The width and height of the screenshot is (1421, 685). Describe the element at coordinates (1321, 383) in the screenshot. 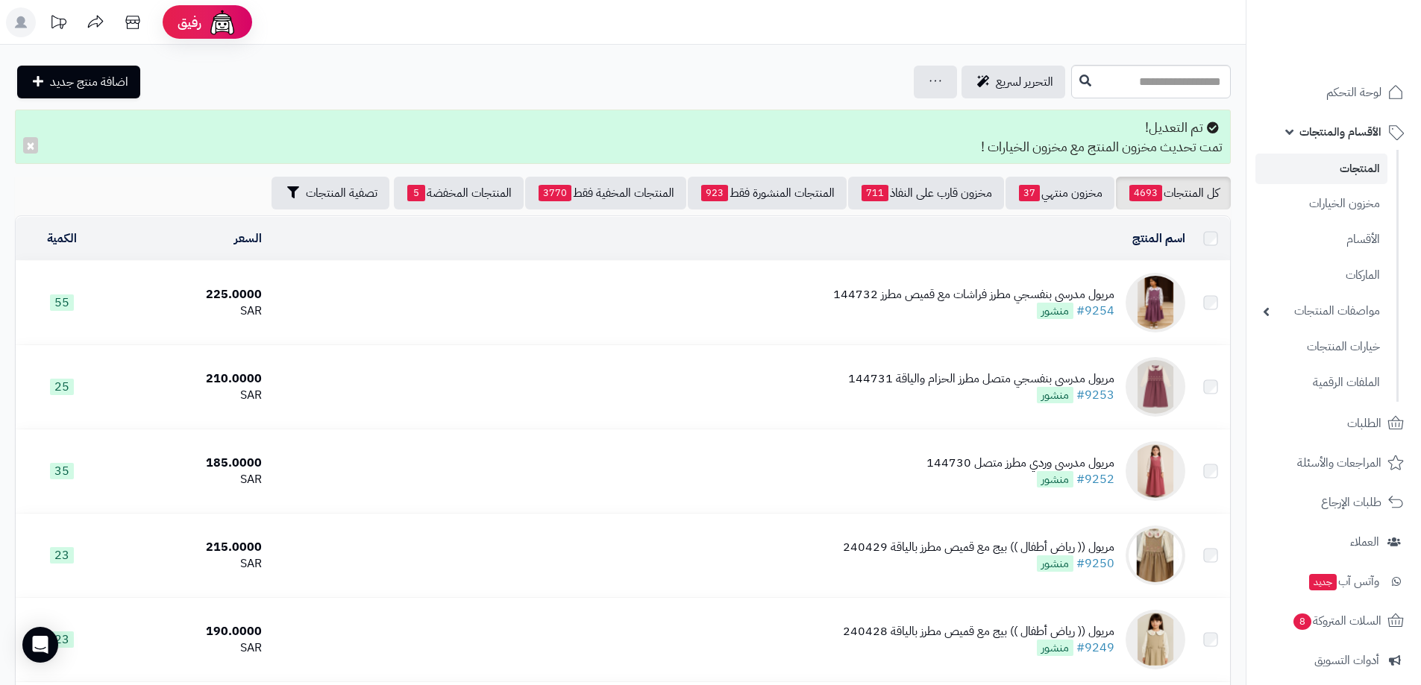

I see `a: الملفات الرقمية` at that location.